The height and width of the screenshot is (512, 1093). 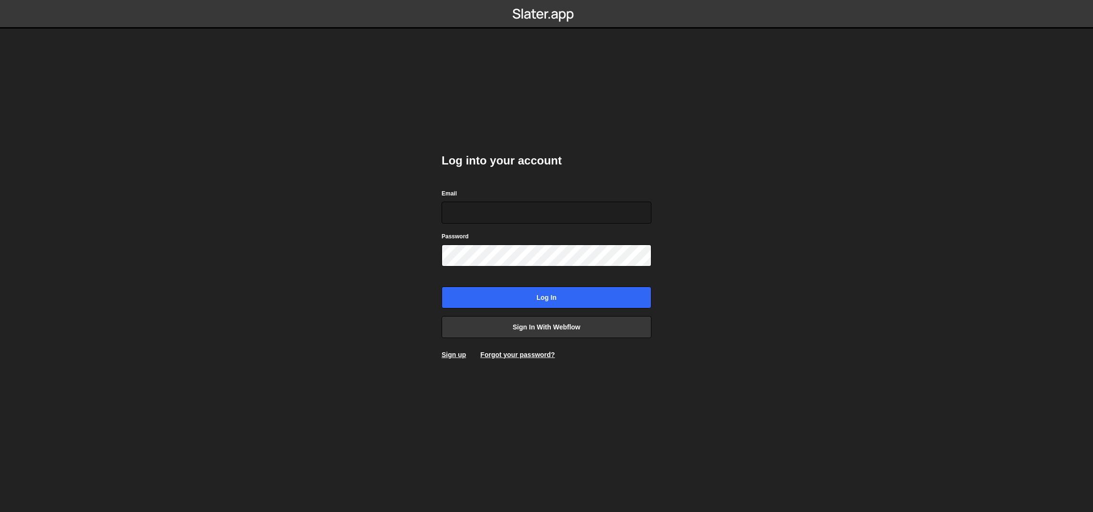 What do you see at coordinates (517, 355) in the screenshot?
I see `a: Forgot your password?` at bounding box center [517, 355].